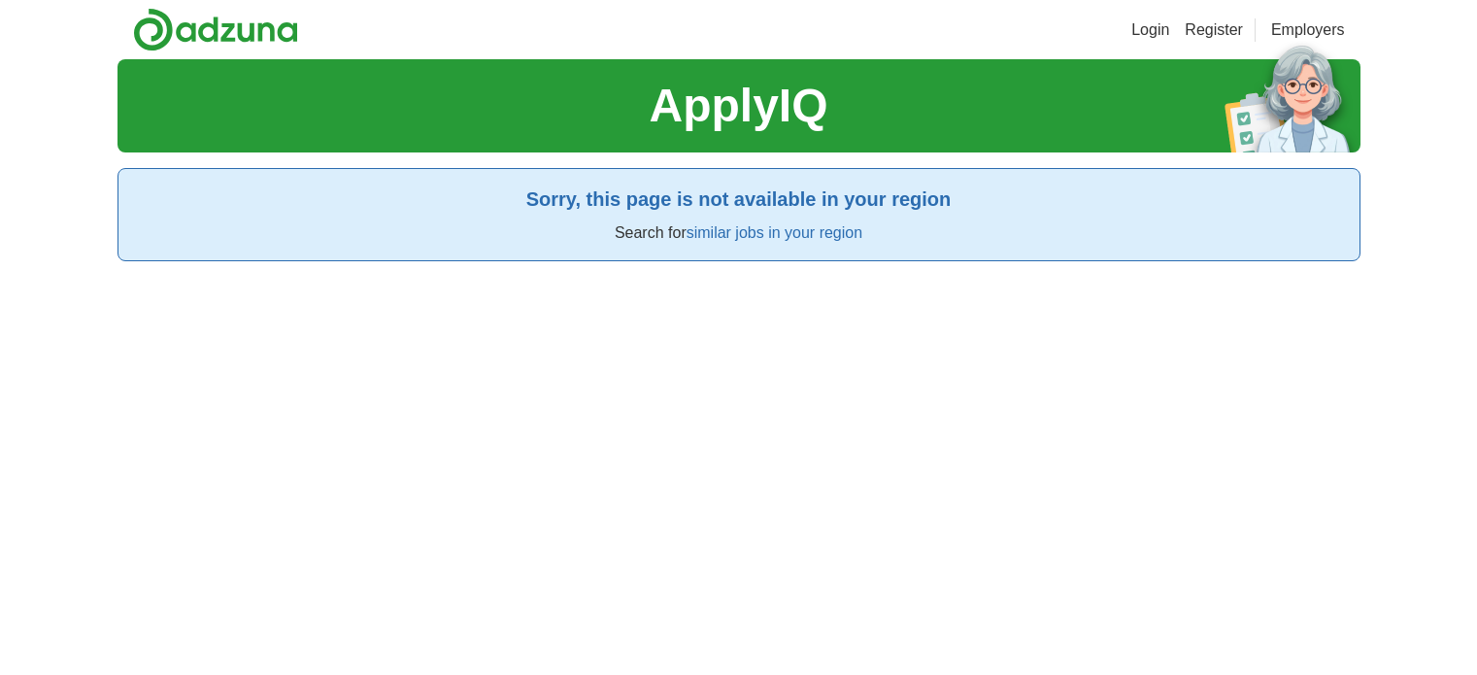 This screenshot has width=1477, height=675. Describe the element at coordinates (774, 232) in the screenshot. I see `a: similar jobs in your region` at that location.